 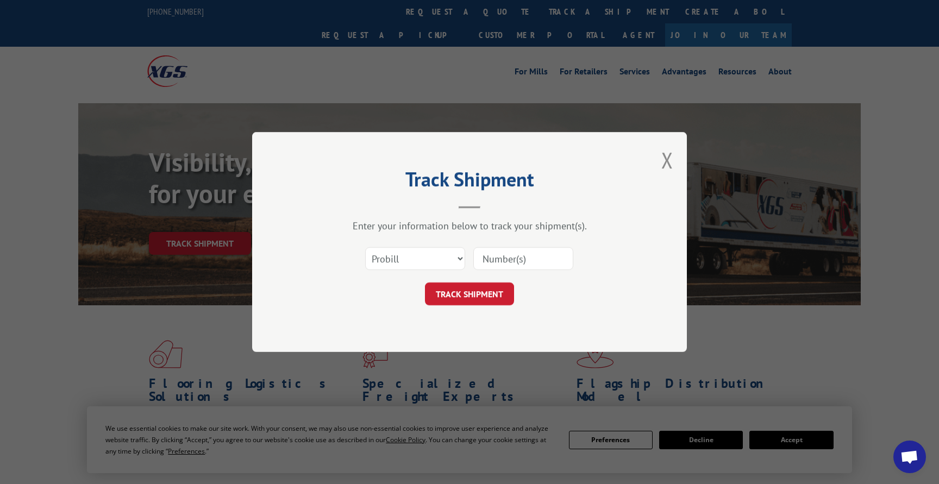 I want to click on h2: Track Shipment, so click(x=470, y=182).